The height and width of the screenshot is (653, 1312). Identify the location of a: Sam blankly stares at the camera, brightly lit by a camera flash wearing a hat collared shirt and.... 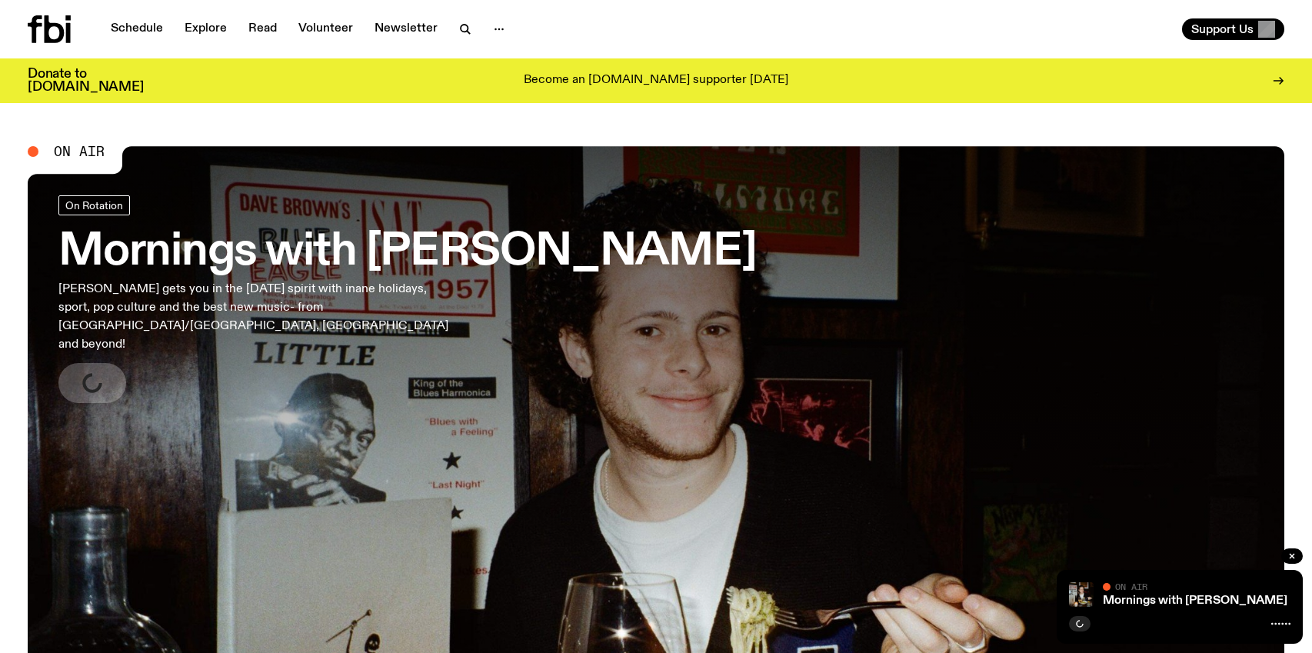
(1081, 595).